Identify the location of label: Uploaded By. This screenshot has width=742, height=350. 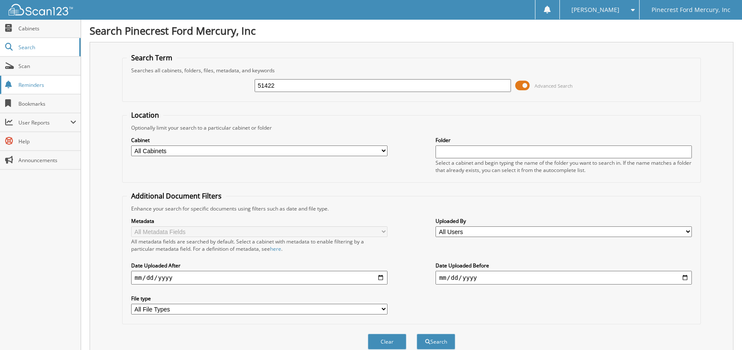
(563, 221).